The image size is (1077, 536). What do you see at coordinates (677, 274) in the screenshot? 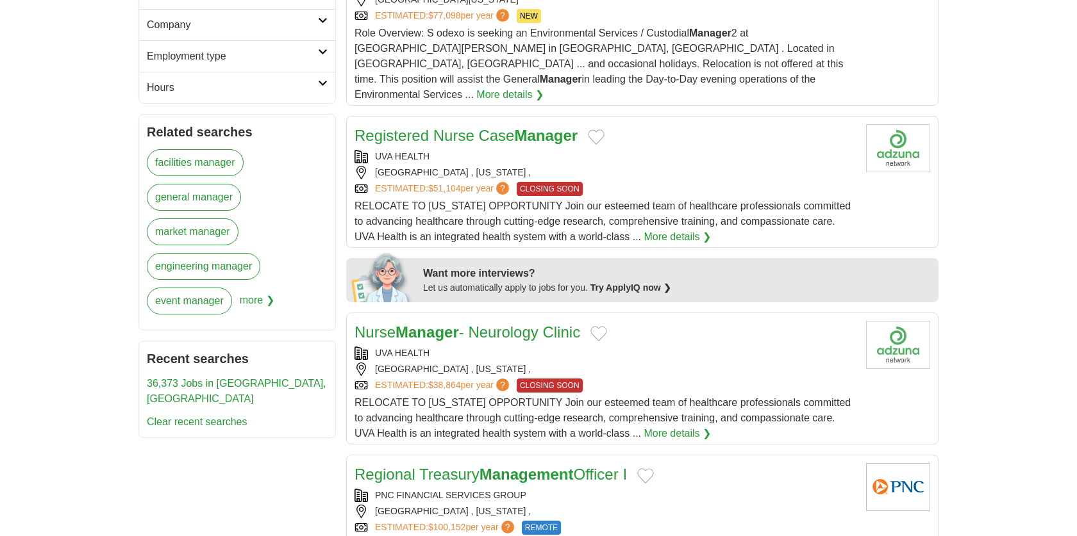
I see `div: Want more interviews?` at bounding box center [677, 274].